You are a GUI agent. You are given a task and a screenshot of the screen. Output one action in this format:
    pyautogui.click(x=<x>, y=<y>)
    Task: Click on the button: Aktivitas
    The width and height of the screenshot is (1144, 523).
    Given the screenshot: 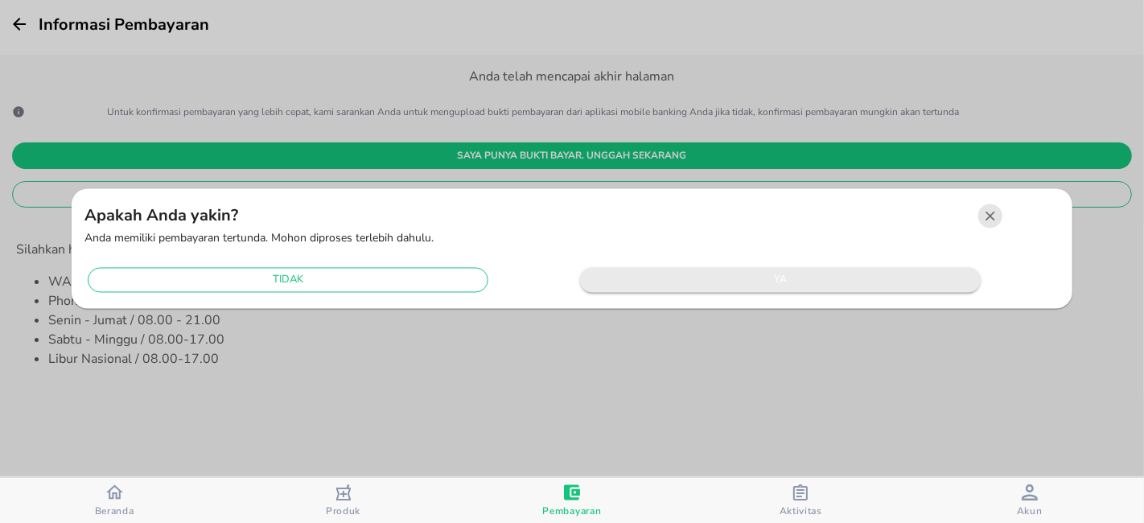 What is the action you would take?
    pyautogui.click(x=800, y=500)
    